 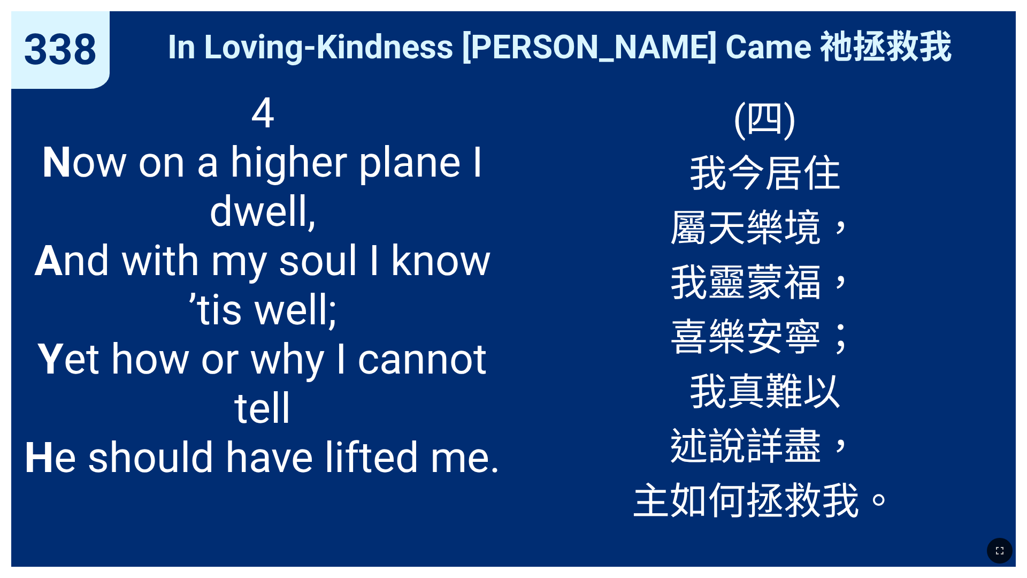 What do you see at coordinates (764, 306) in the screenshot?
I see `span: (四) 我今居住 屬天樂境， 我靈蒙福， 喜樂安寧； 我真難以 述說詳盡， 主如何拯救我。` at bounding box center [764, 306].